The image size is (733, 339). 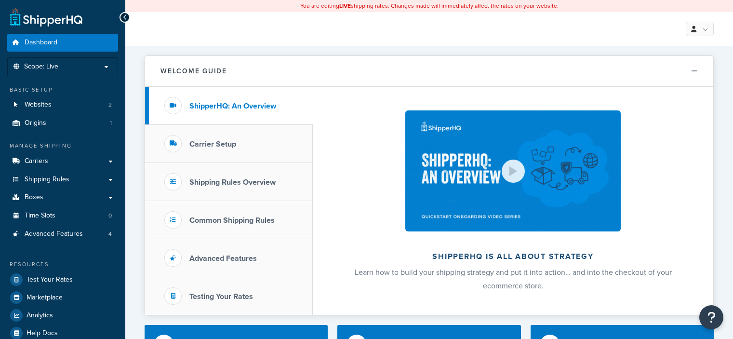 What do you see at coordinates (110, 234) in the screenshot?
I see `span: 4` at bounding box center [110, 234].